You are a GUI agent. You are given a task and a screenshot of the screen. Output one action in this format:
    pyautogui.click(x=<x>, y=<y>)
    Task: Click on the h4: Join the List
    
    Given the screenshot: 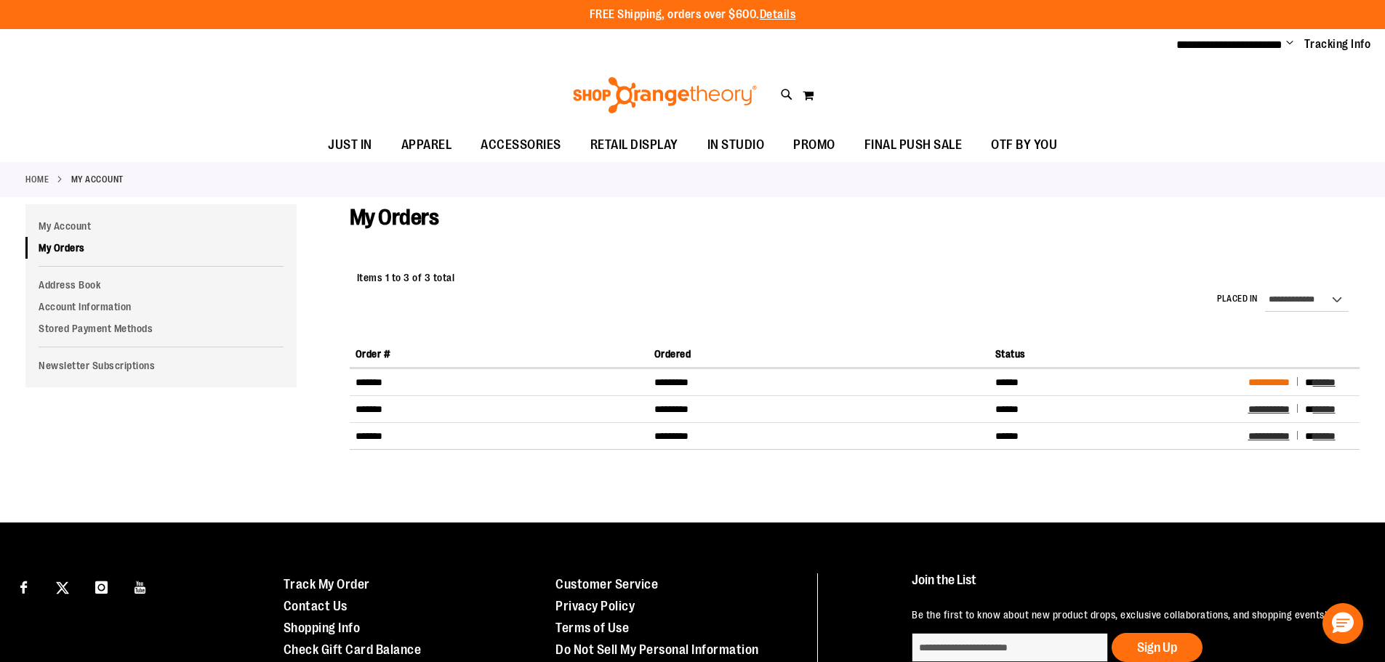 What is the action you would take?
    pyautogui.click(x=1131, y=587)
    